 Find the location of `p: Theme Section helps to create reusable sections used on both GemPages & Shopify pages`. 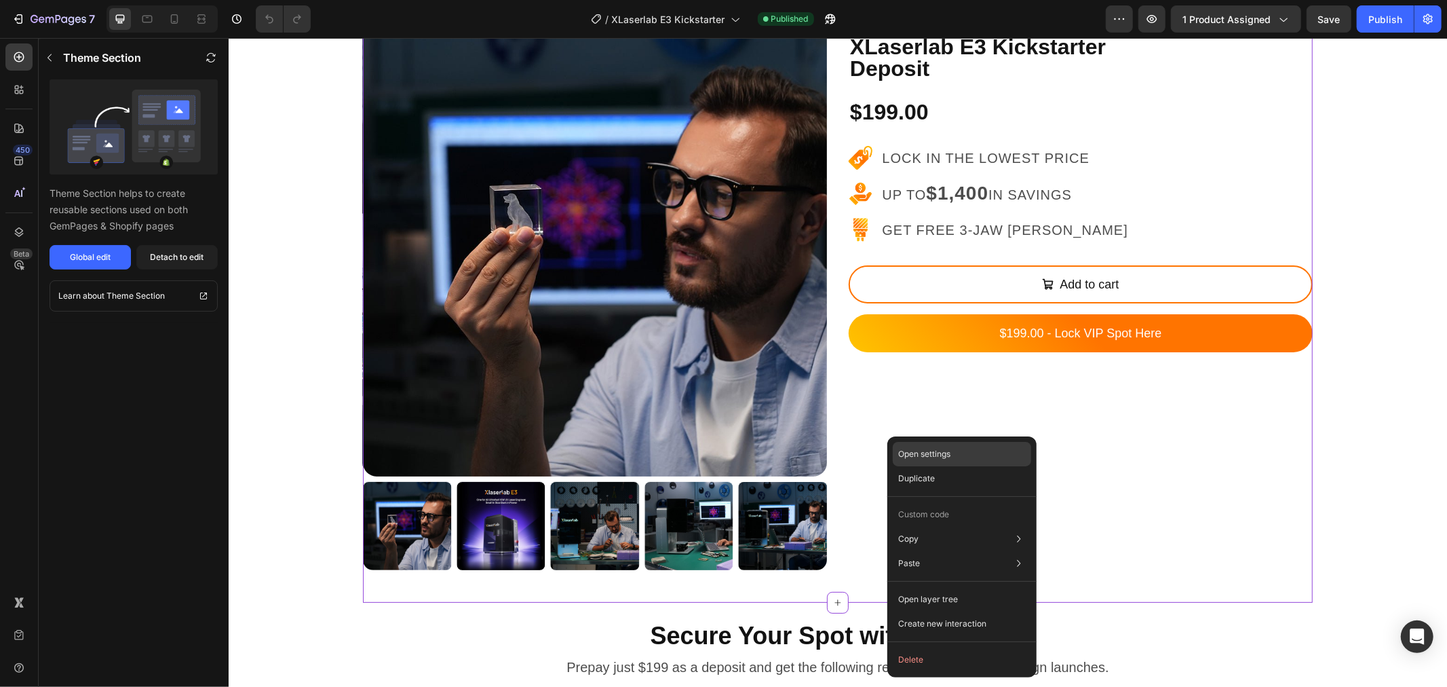

p: Theme Section helps to create reusable sections used on both GemPages & Shopify pages is located at coordinates (134, 210).